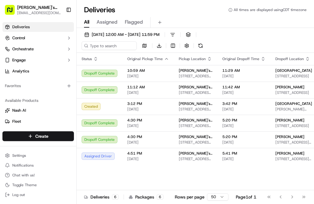 This screenshot has width=314, height=204. I want to click on span: Notifications, so click(23, 165).